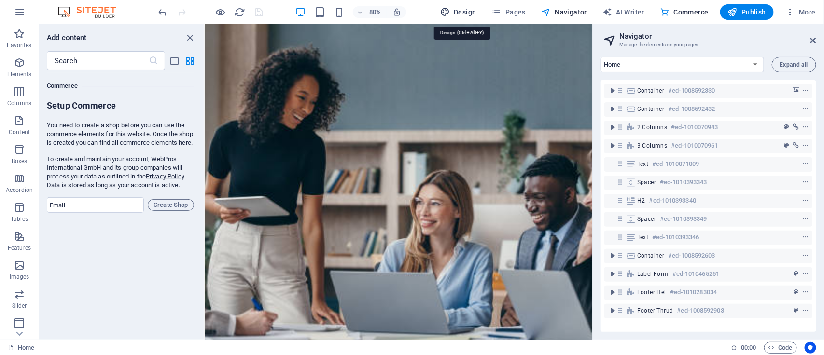  I want to click on button: Pages, so click(508, 12).